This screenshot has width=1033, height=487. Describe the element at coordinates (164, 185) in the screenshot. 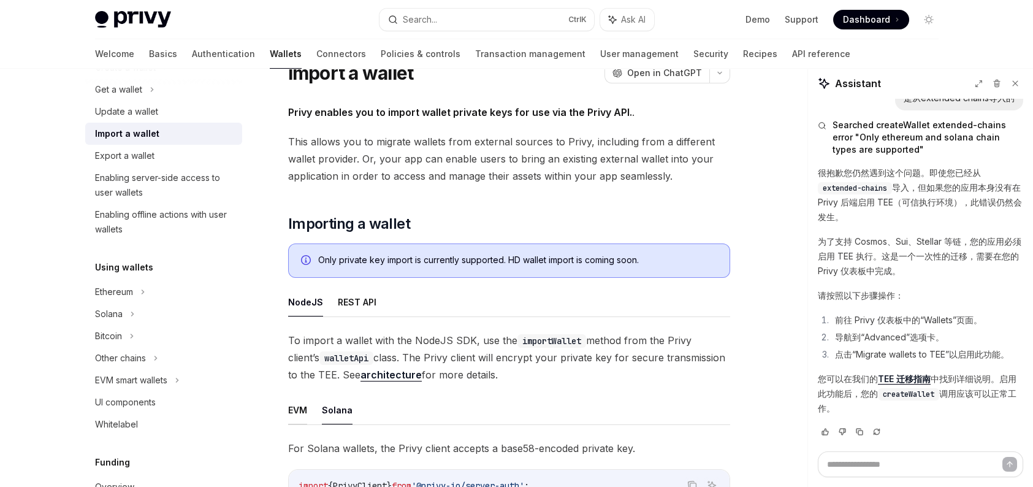

I see `a: Enabling server-side access to user wallets` at that location.